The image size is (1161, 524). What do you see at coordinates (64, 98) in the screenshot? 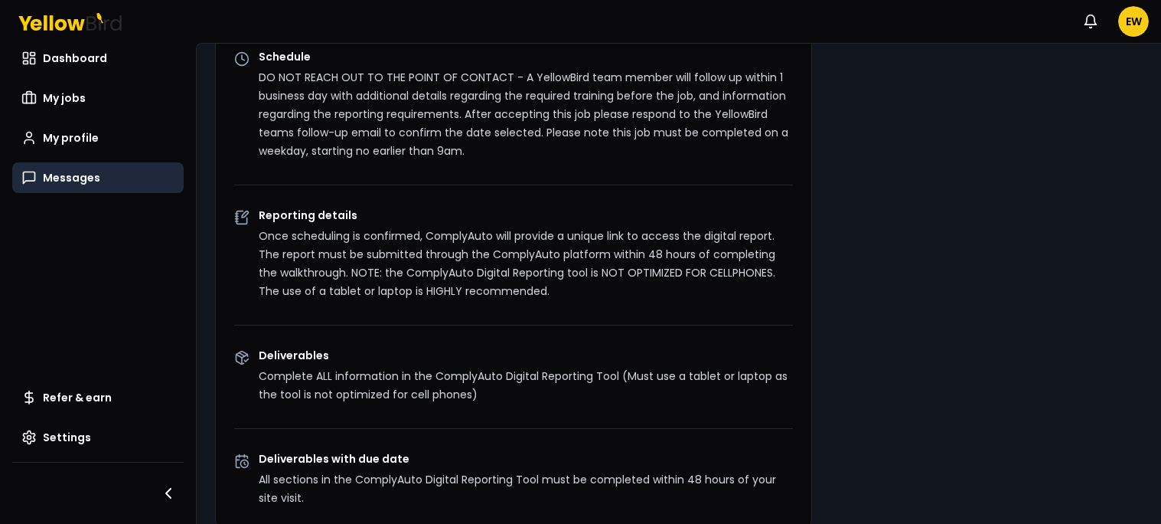
I see `span: My jobs` at bounding box center [64, 98].